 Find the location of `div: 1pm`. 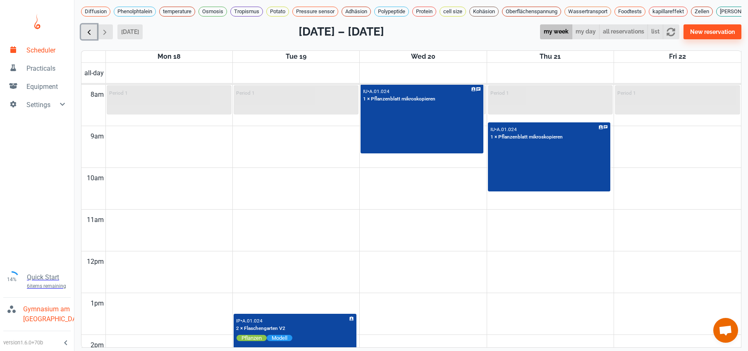

div: 1pm is located at coordinates (97, 303).